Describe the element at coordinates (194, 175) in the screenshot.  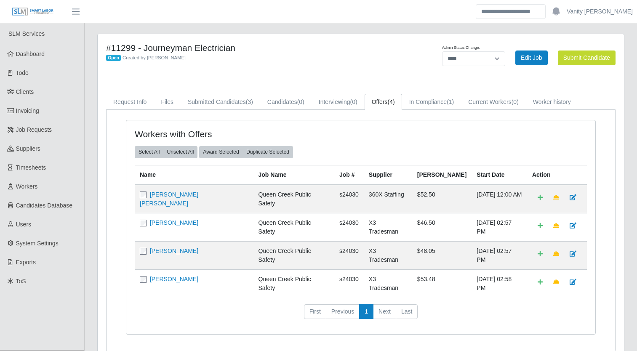
I see `th: Name` at that location.